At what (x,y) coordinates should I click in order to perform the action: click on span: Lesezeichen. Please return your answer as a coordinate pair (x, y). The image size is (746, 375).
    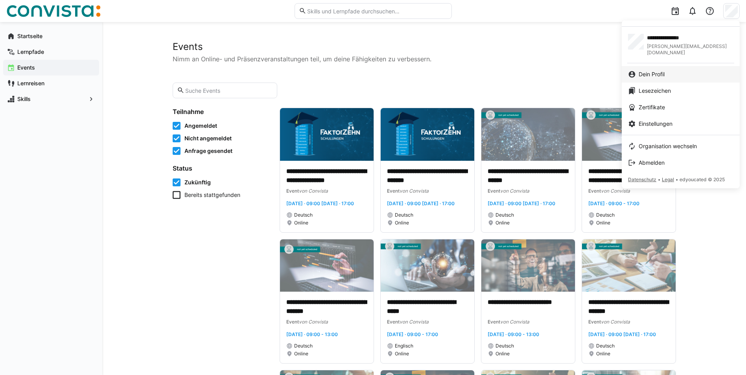
    Looking at the image, I should click on (654, 91).